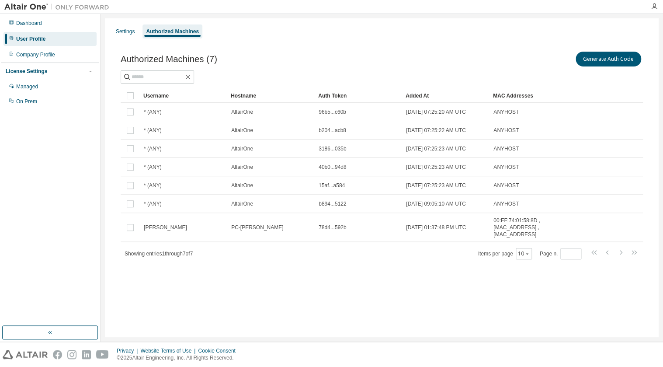 The image size is (663, 367). Describe the element at coordinates (332, 204) in the screenshot. I see `span: b894...5122` at that location.